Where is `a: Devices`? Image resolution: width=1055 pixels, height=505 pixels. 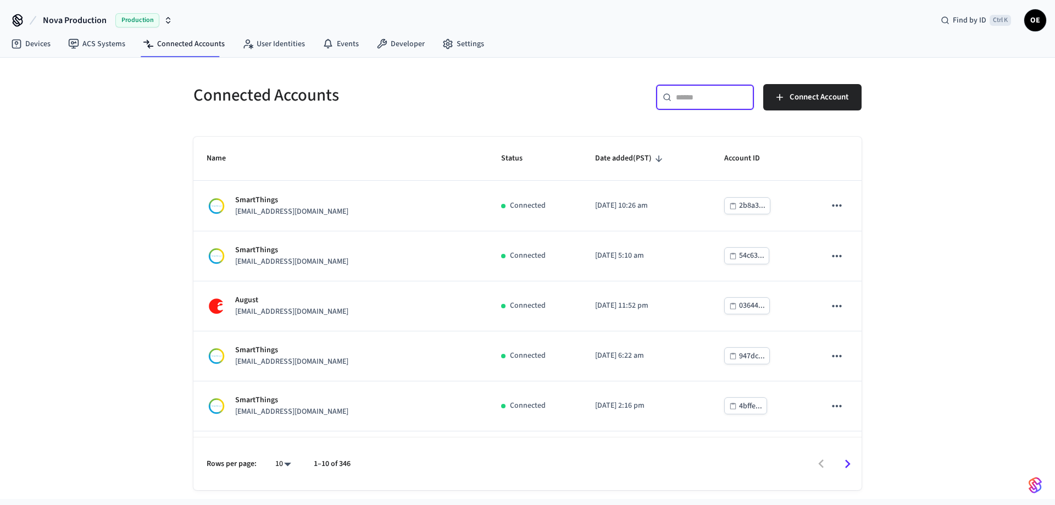
a: Devices is located at coordinates (31, 44).